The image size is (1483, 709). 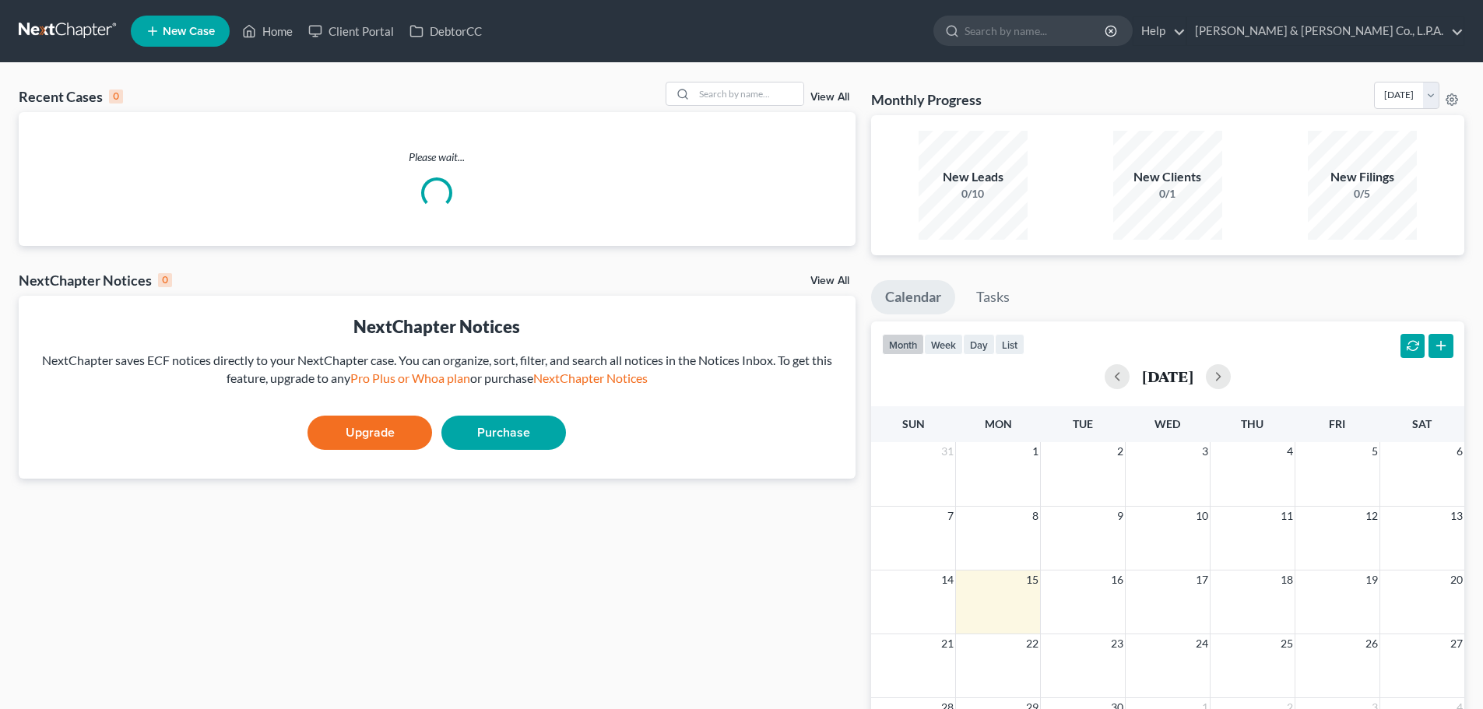 I want to click on span: 31, so click(x=948, y=452).